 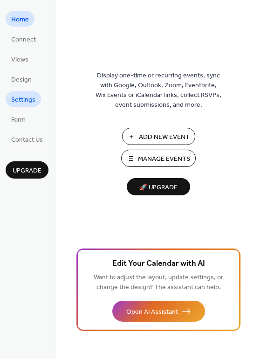 I want to click on button: Add New Event, so click(x=159, y=136).